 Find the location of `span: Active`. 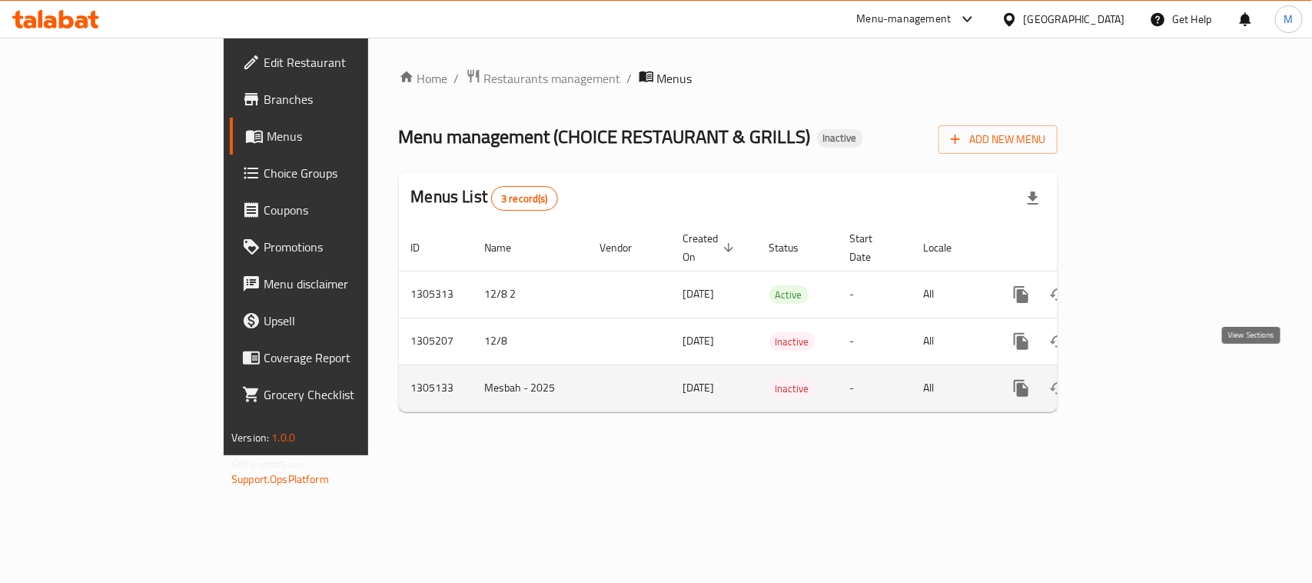

span: Active is located at coordinates (789, 294).